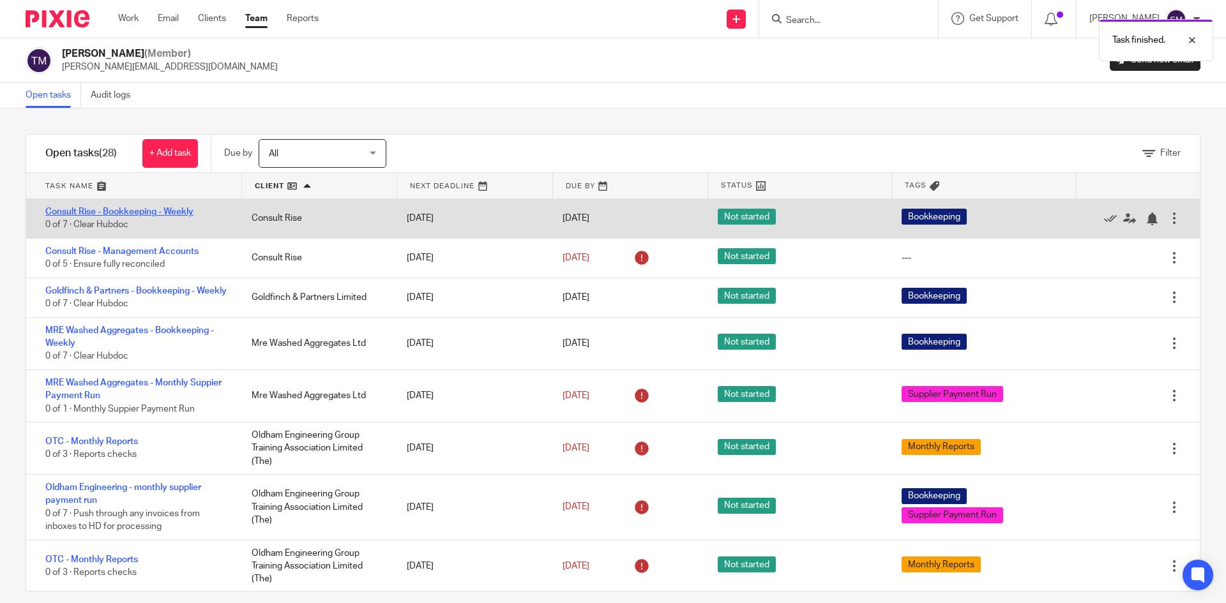  I want to click on span: Status, so click(737, 185).